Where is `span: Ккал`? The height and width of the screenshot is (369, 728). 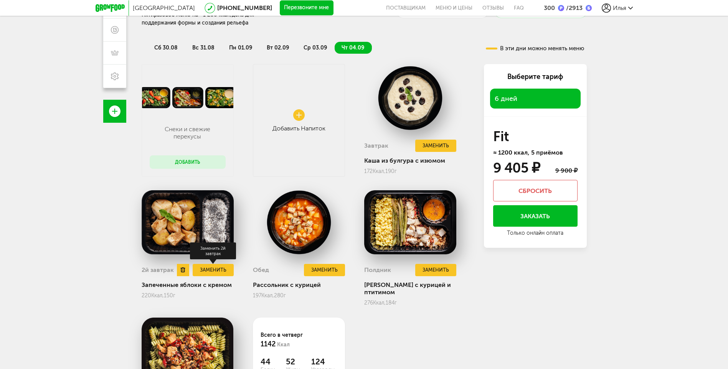
span: Ккал is located at coordinates (283, 345).